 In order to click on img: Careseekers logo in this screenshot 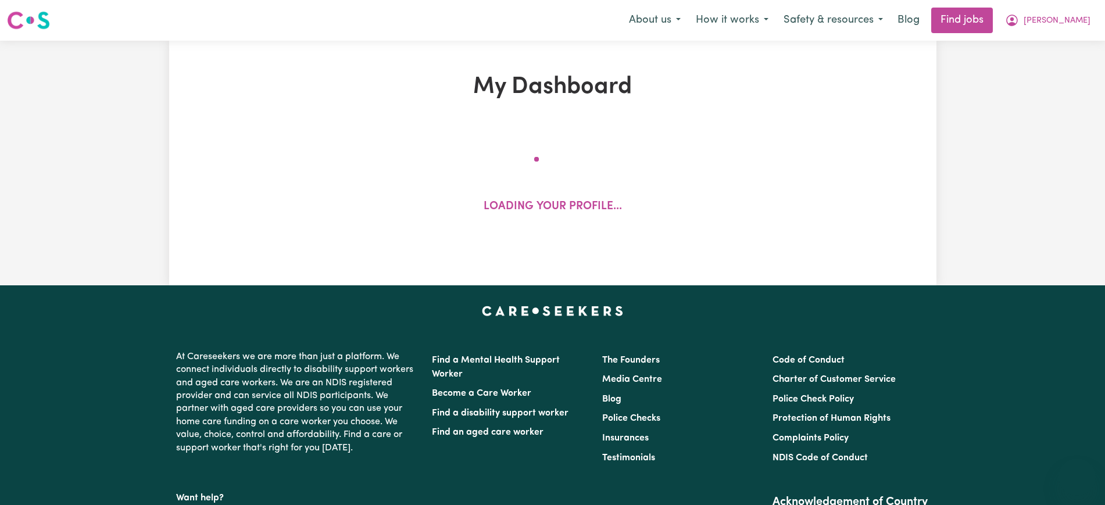, I will do `click(28, 20)`.